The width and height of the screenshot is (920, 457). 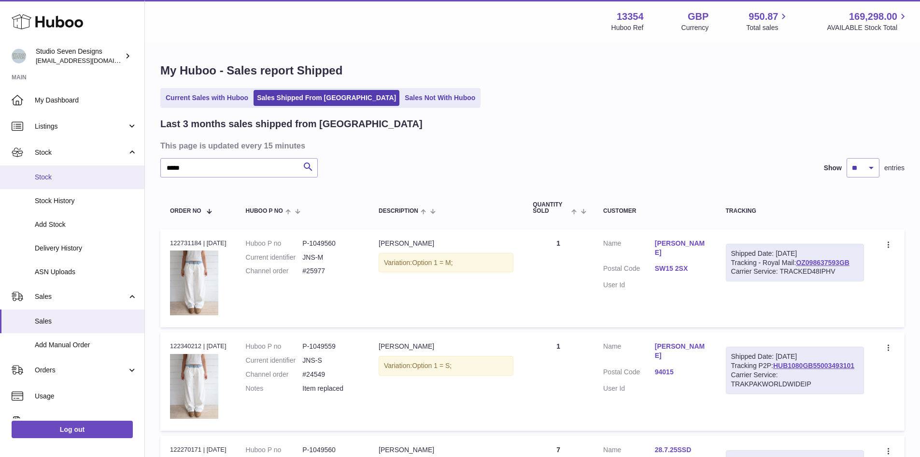 I want to click on strong: 13354, so click(x=631, y=16).